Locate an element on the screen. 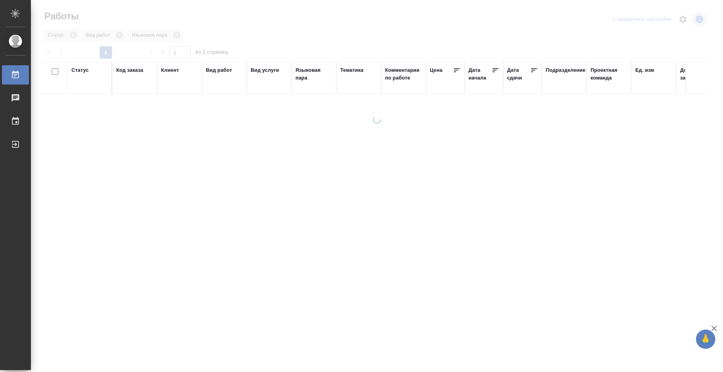  div: Проектная команда is located at coordinates (609, 74).